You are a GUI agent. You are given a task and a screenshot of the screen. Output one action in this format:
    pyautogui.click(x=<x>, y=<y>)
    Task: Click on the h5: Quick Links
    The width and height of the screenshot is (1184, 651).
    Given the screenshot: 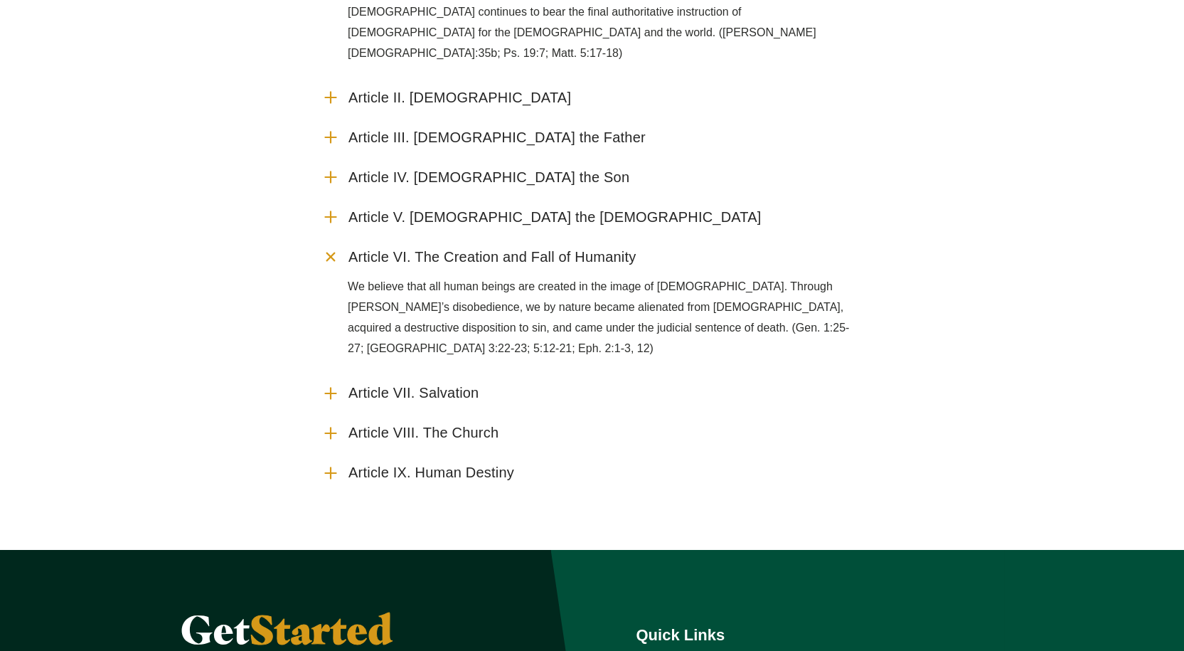 What is the action you would take?
    pyautogui.click(x=820, y=635)
    